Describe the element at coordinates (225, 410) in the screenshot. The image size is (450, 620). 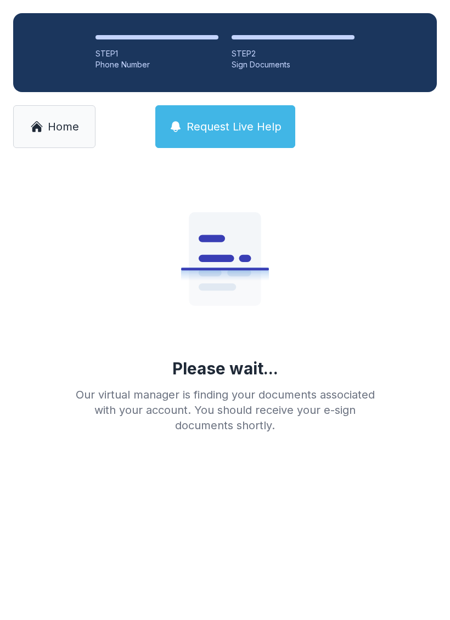
I see `div: Our virtual manager is finding your documents associated with your account. You should receive yo...` at that location.